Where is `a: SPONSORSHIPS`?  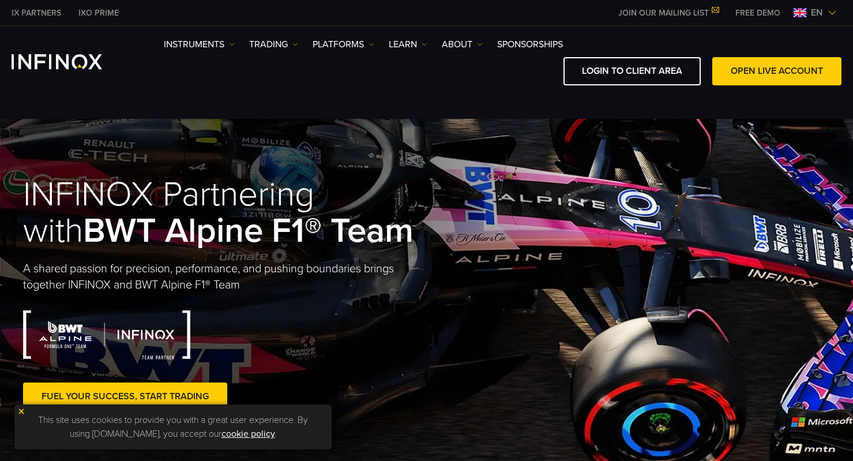 a: SPONSORSHIPS is located at coordinates (530, 44).